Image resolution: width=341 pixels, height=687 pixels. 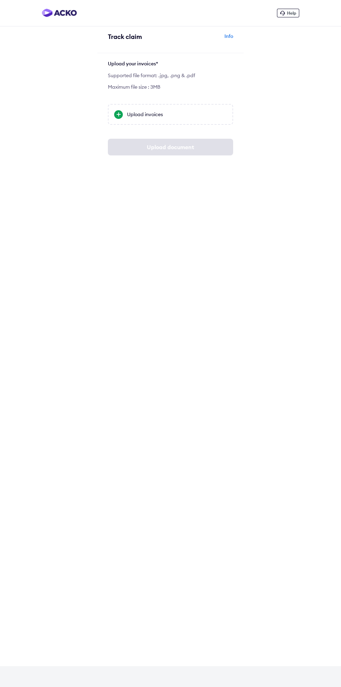 What do you see at coordinates (202, 39) in the screenshot?
I see `div: Info` at bounding box center [202, 39].